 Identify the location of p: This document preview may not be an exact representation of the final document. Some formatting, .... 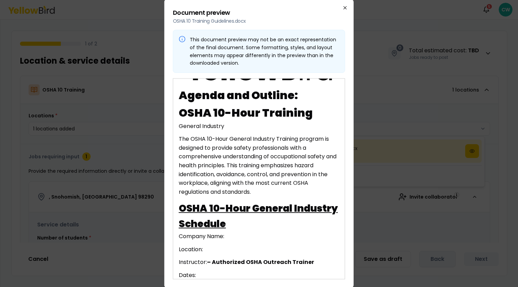
(265, 51).